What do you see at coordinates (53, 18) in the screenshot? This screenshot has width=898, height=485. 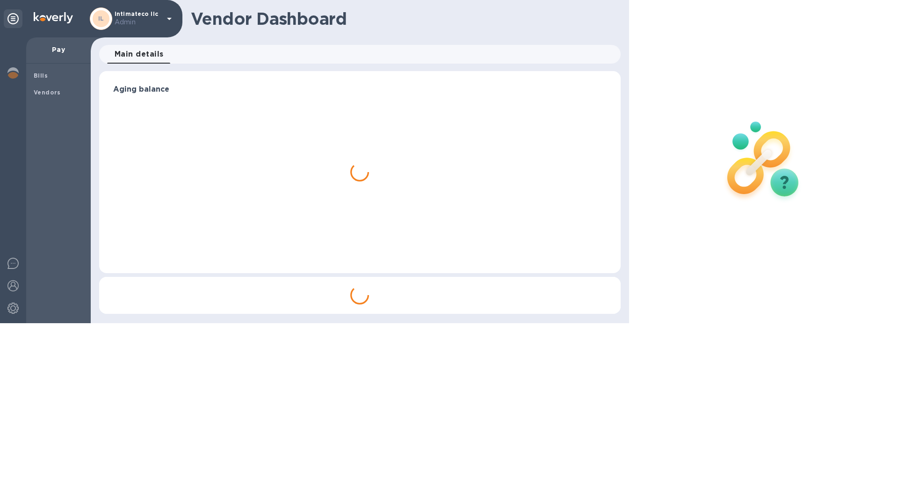 I see `img: Logo` at bounding box center [53, 18].